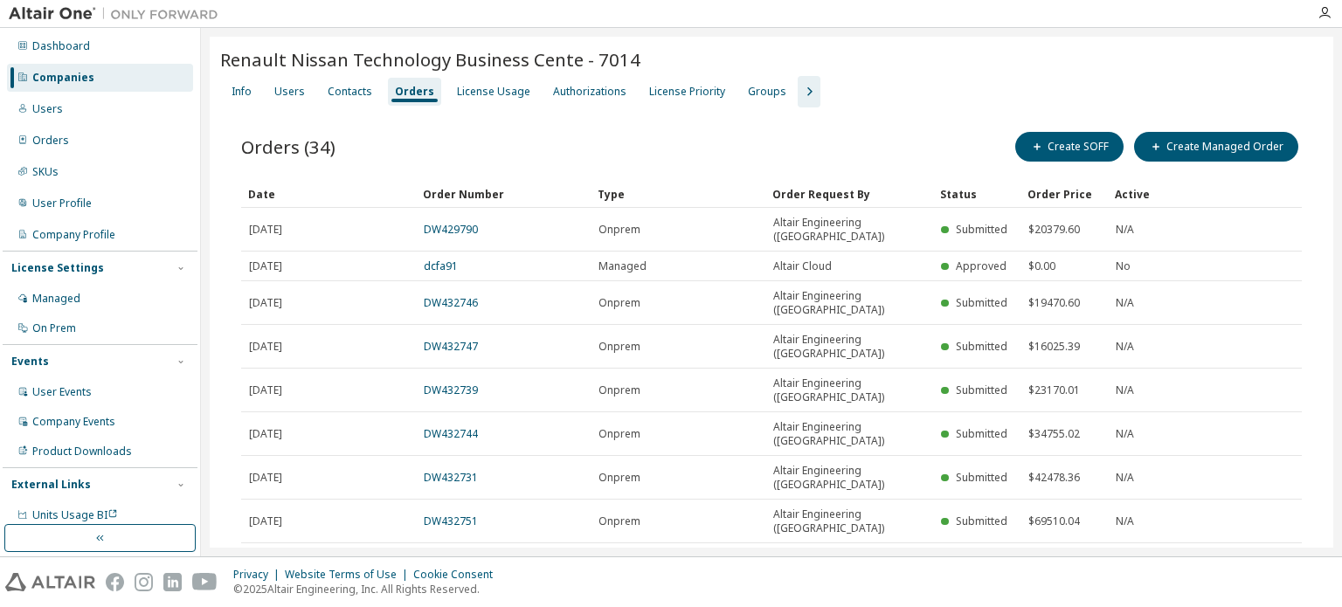  I want to click on div: SKUs, so click(45, 172).